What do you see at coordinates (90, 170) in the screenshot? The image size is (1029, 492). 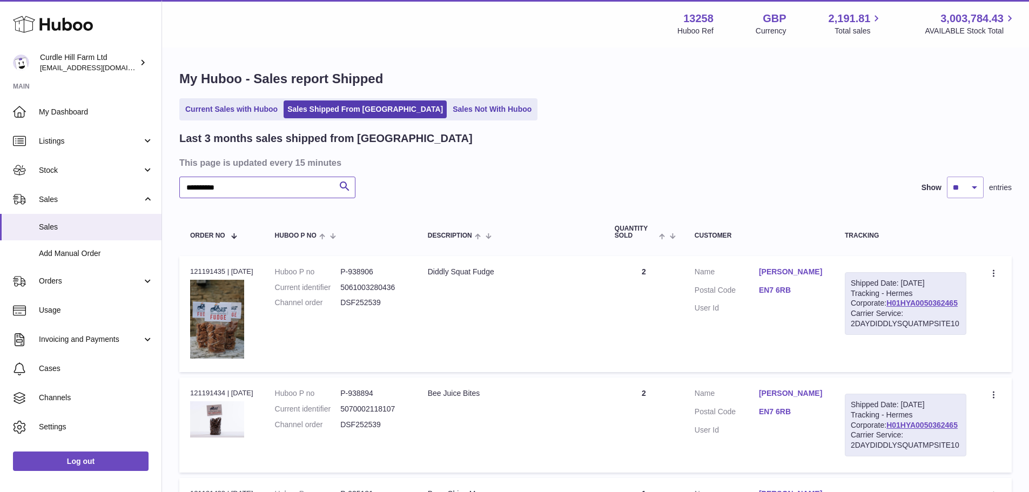 I see `span: Stock` at bounding box center [90, 170].